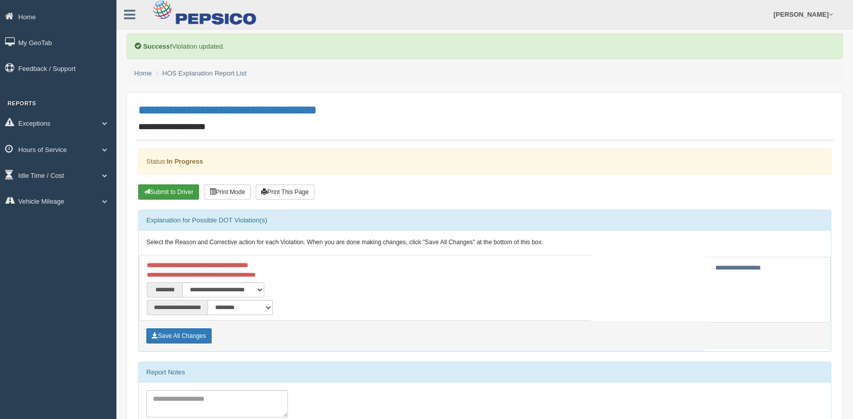 This screenshot has width=853, height=419. What do you see at coordinates (285, 192) in the screenshot?
I see `button: Print This Page` at bounding box center [285, 192].